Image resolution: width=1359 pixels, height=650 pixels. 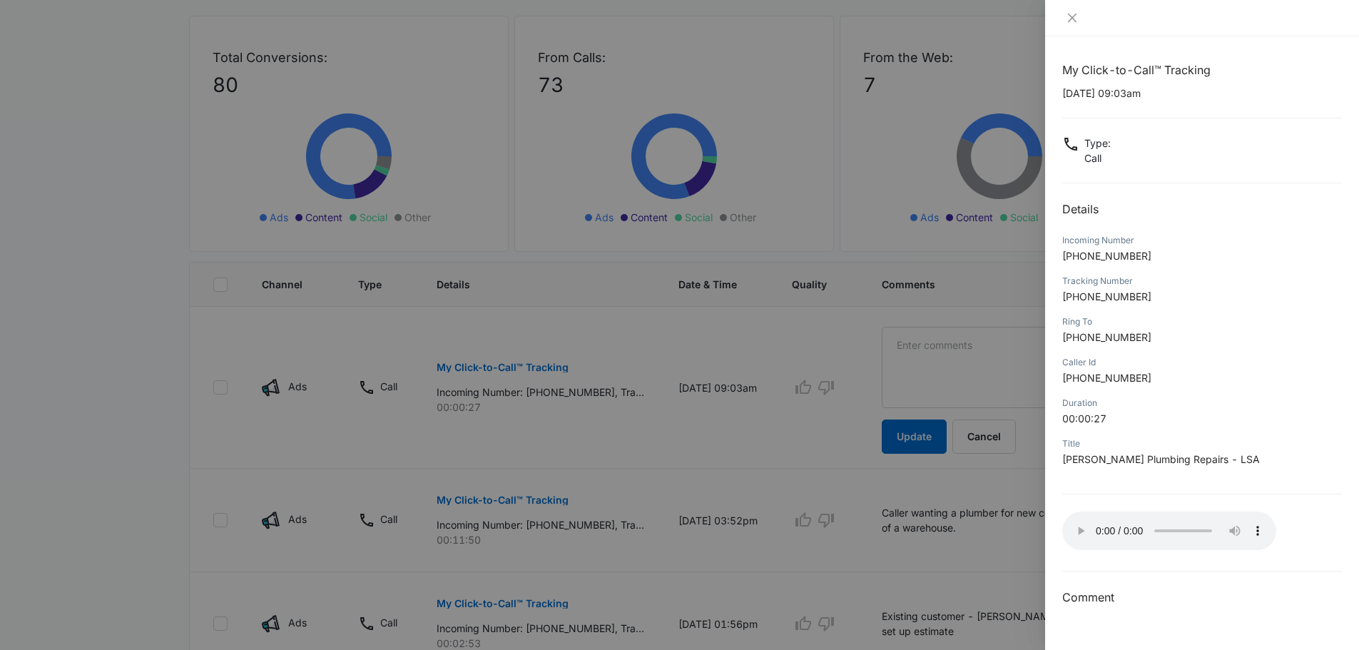 I want to click on div: Title, so click(x=1202, y=444).